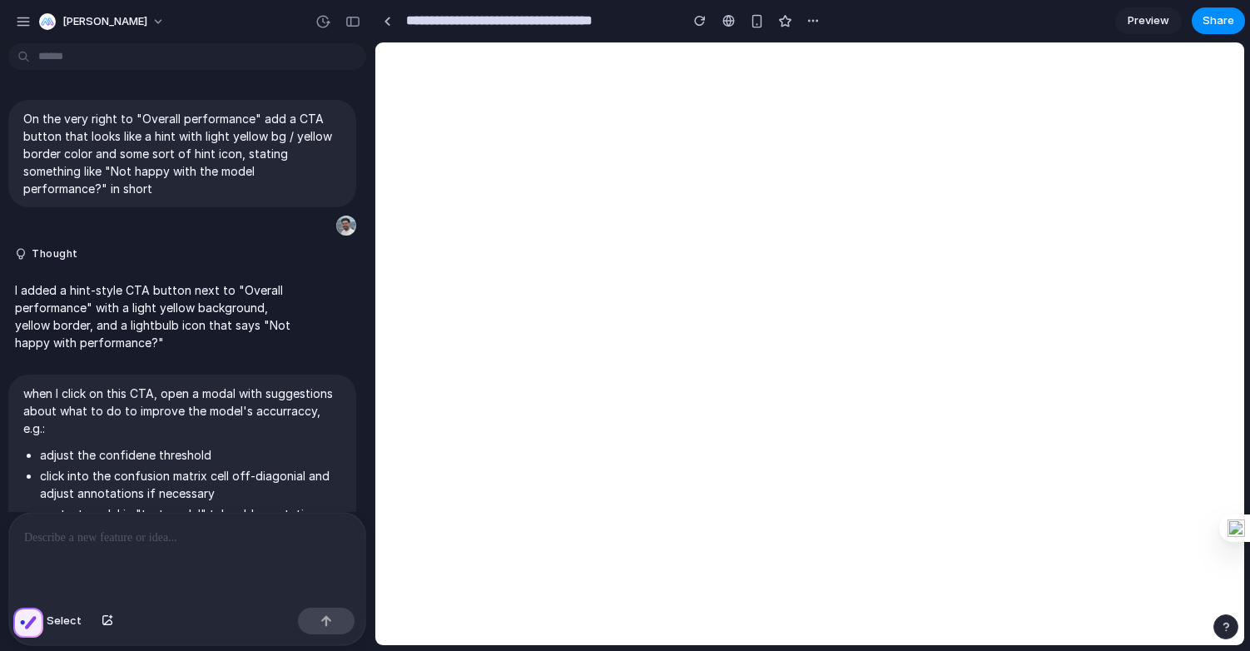  What do you see at coordinates (55, 621) in the screenshot?
I see `button: Select` at bounding box center [55, 621].